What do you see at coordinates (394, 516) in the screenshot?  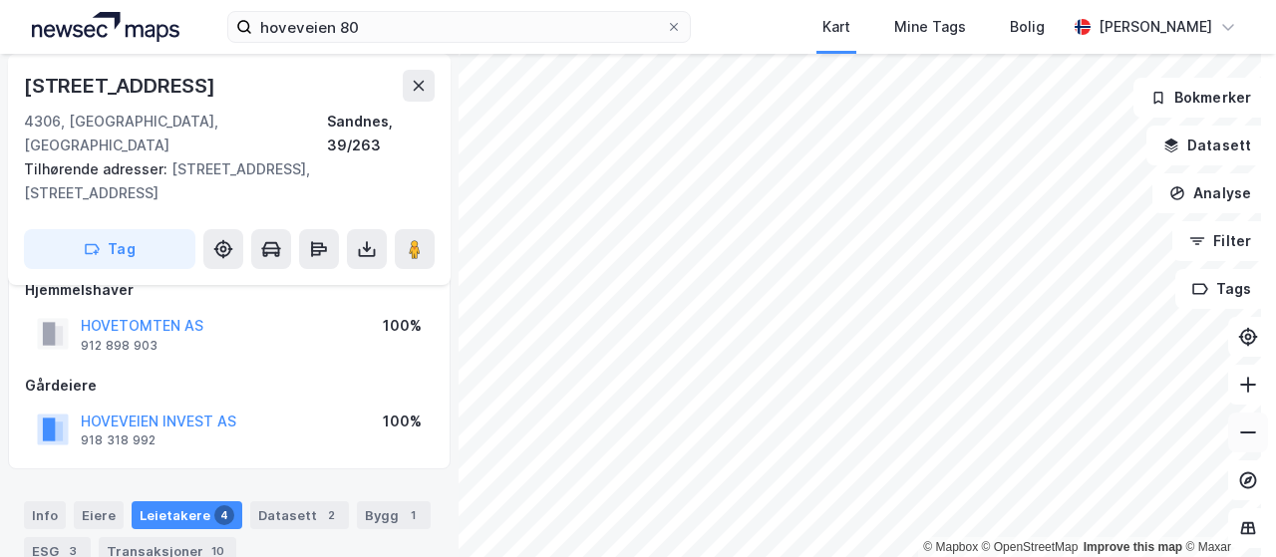 I see `div: Bygg` at bounding box center [394, 516].